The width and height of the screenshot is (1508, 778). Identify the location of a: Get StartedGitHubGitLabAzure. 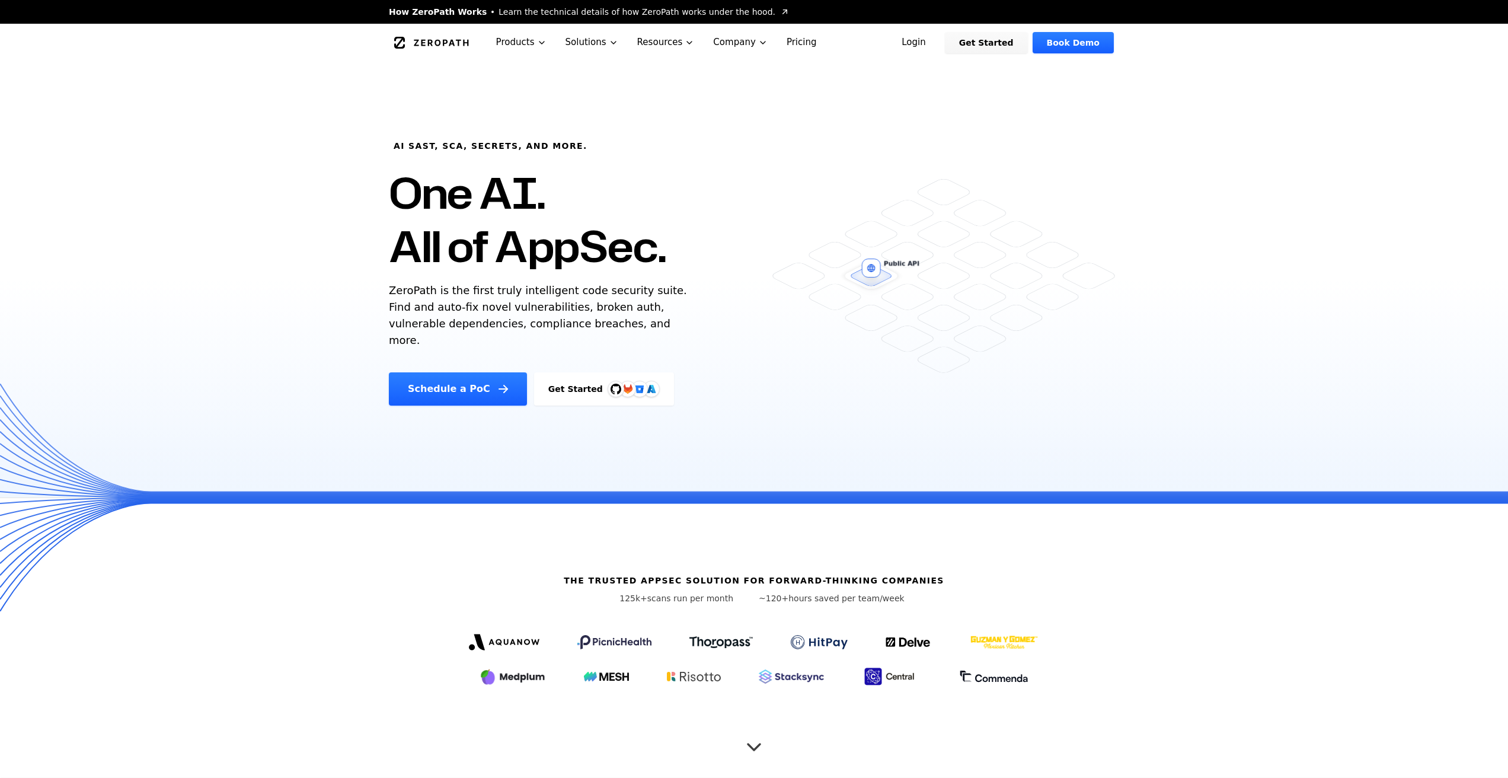
(604, 389).